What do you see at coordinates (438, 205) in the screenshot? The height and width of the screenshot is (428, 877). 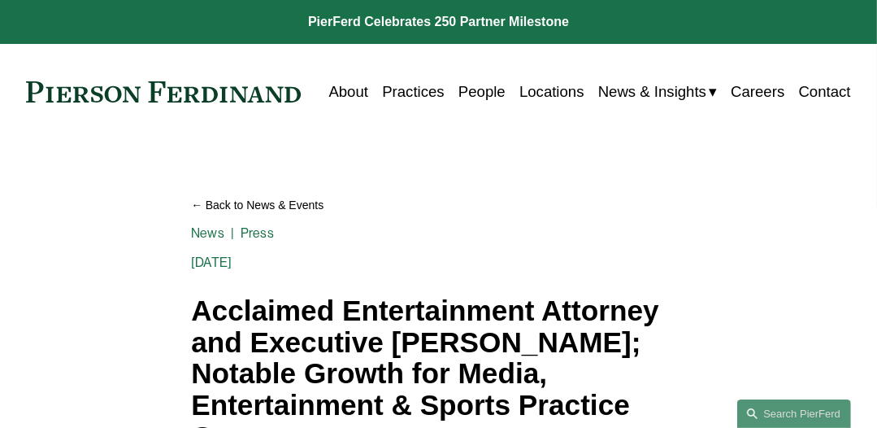 I see `a: Back to News & Events` at bounding box center [438, 205].